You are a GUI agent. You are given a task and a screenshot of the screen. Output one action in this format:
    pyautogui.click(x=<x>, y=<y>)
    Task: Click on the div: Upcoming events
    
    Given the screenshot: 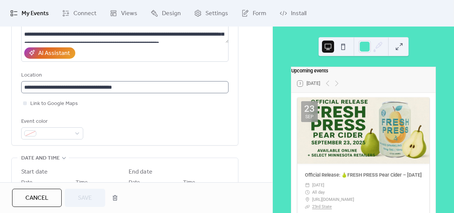 What is the action you would take?
    pyautogui.click(x=363, y=70)
    